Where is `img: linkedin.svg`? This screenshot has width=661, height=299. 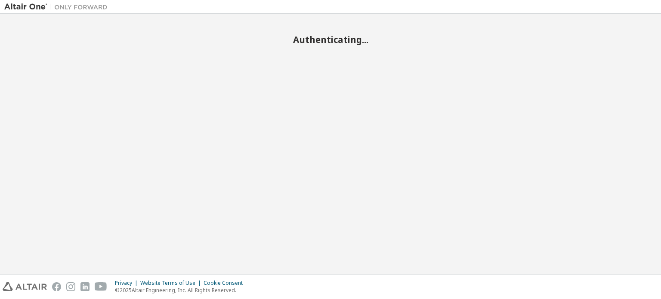
img: linkedin.svg is located at coordinates (85, 287).